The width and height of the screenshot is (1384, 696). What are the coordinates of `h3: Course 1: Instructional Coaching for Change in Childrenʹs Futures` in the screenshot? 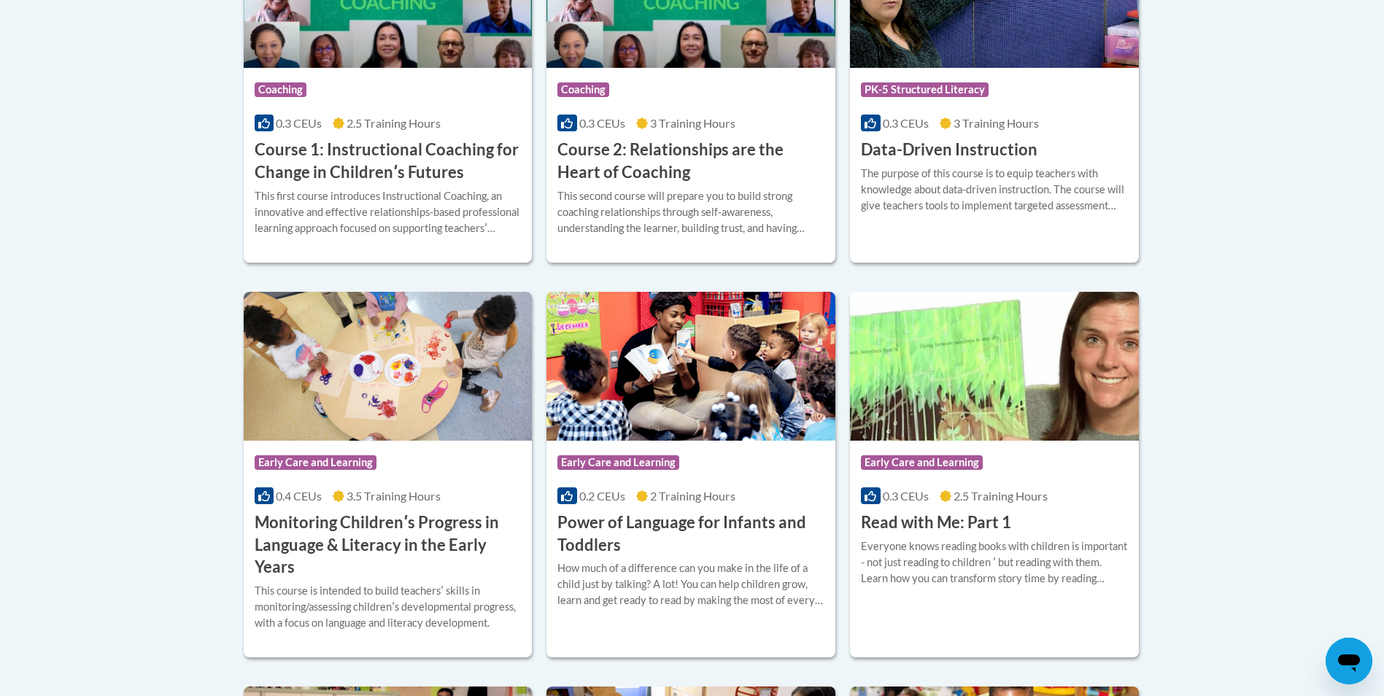 It's located at (388, 161).